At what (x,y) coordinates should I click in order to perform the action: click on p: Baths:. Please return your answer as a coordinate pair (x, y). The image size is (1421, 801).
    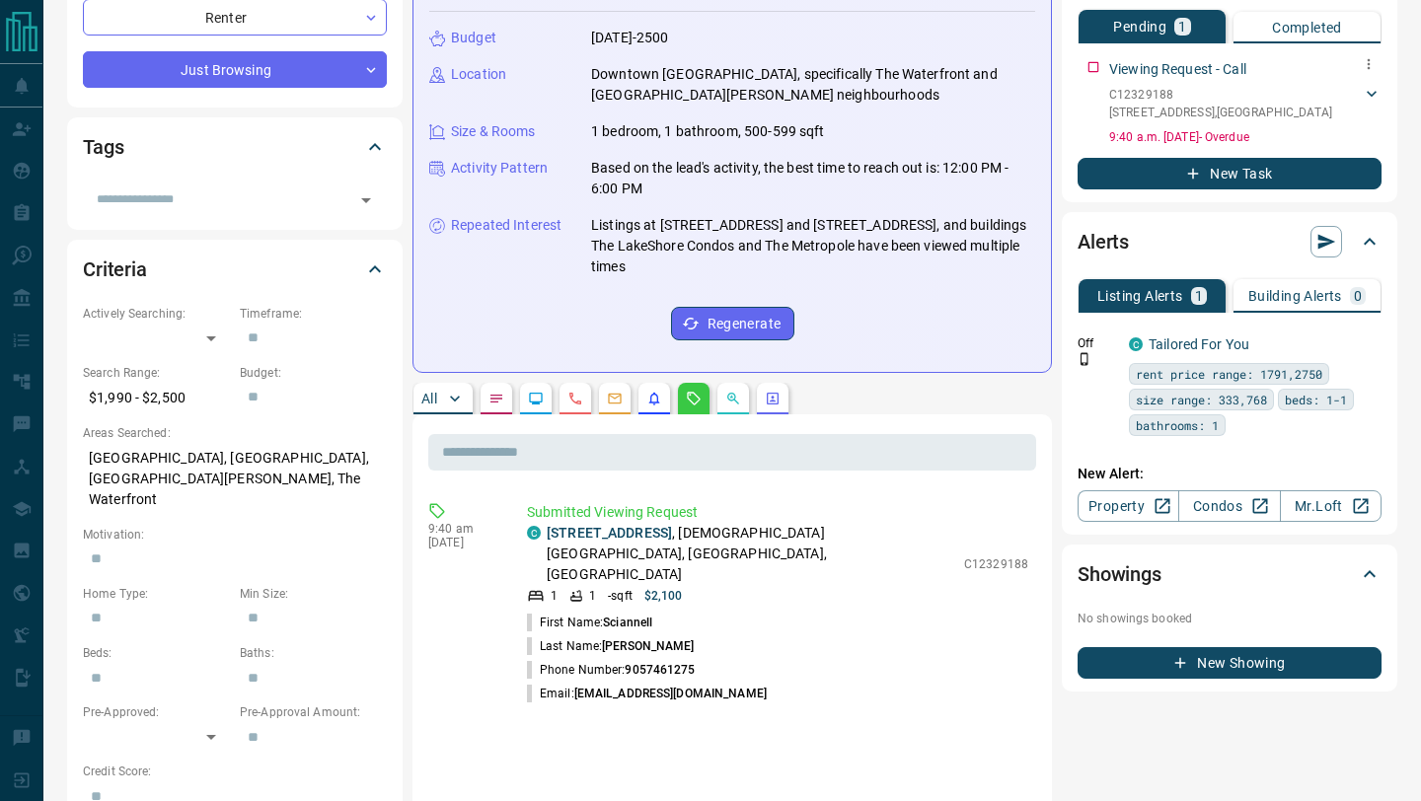
    Looking at the image, I should click on (313, 653).